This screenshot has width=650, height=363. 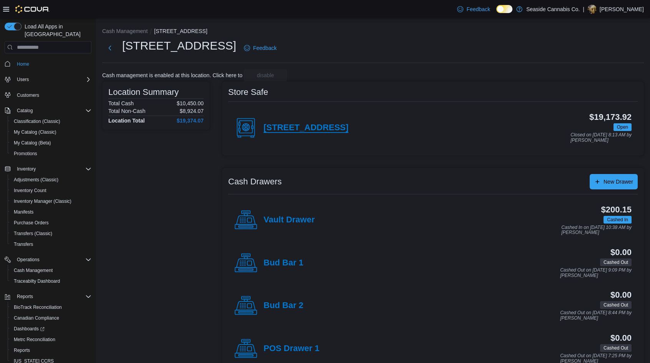 I want to click on nav: An example of EuiBreadcrumbs, so click(x=373, y=32).